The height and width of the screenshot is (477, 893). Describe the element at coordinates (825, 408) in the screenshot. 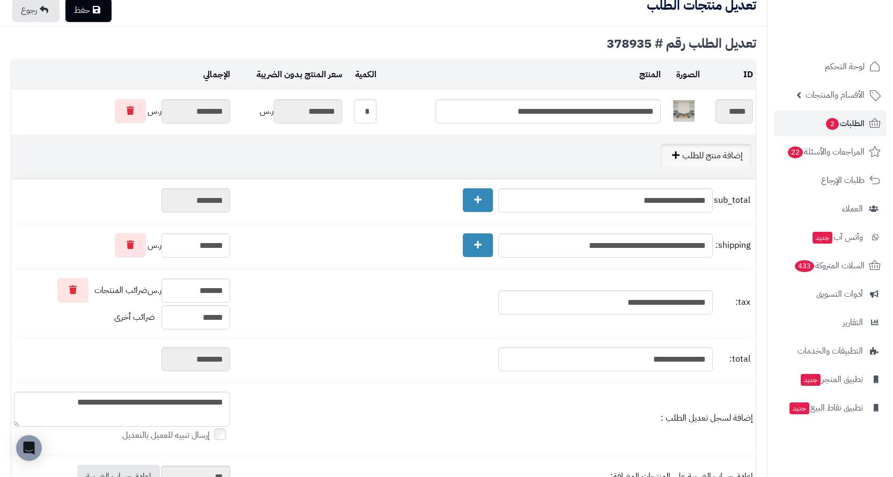

I see `span: تطبيق نقاط البيع` at that location.